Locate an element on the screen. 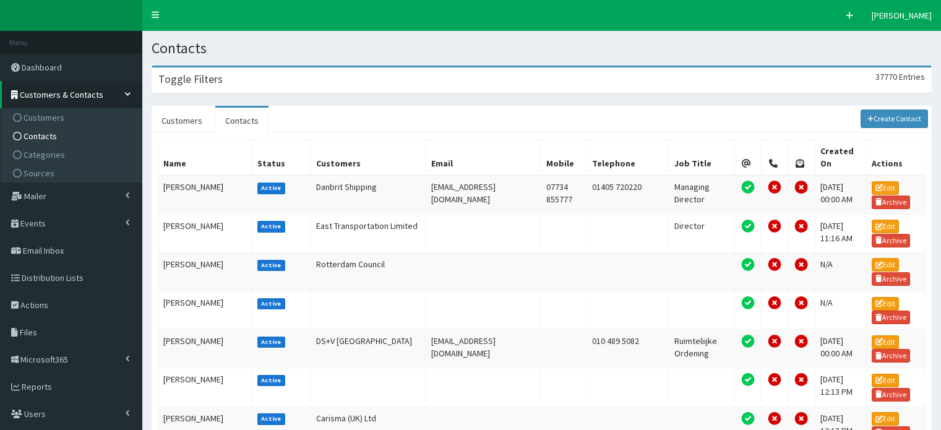 The image size is (941, 430). td: East Transportation Limited is located at coordinates (368, 233).